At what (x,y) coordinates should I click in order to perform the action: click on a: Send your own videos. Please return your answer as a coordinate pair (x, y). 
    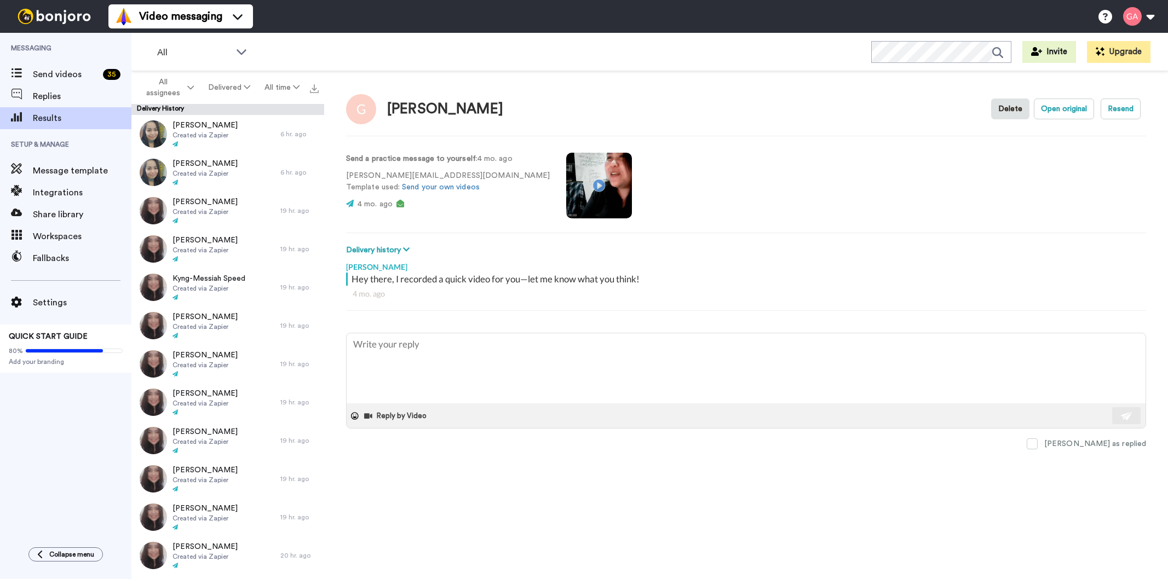
    Looking at the image, I should click on (441, 187).